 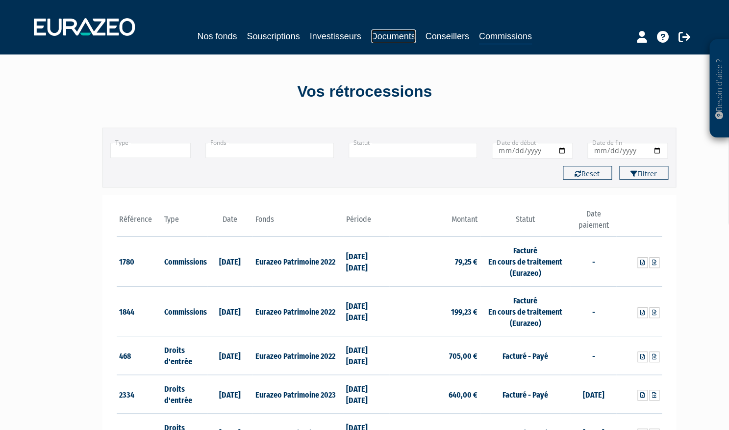 I want to click on th: Date, so click(x=230, y=222).